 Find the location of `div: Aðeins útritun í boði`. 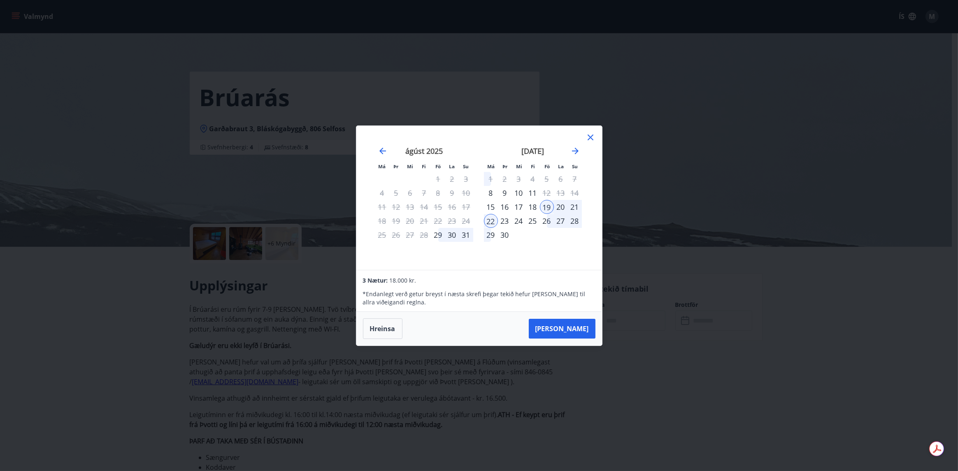

div: Aðeins útritun í boði is located at coordinates (547, 193).